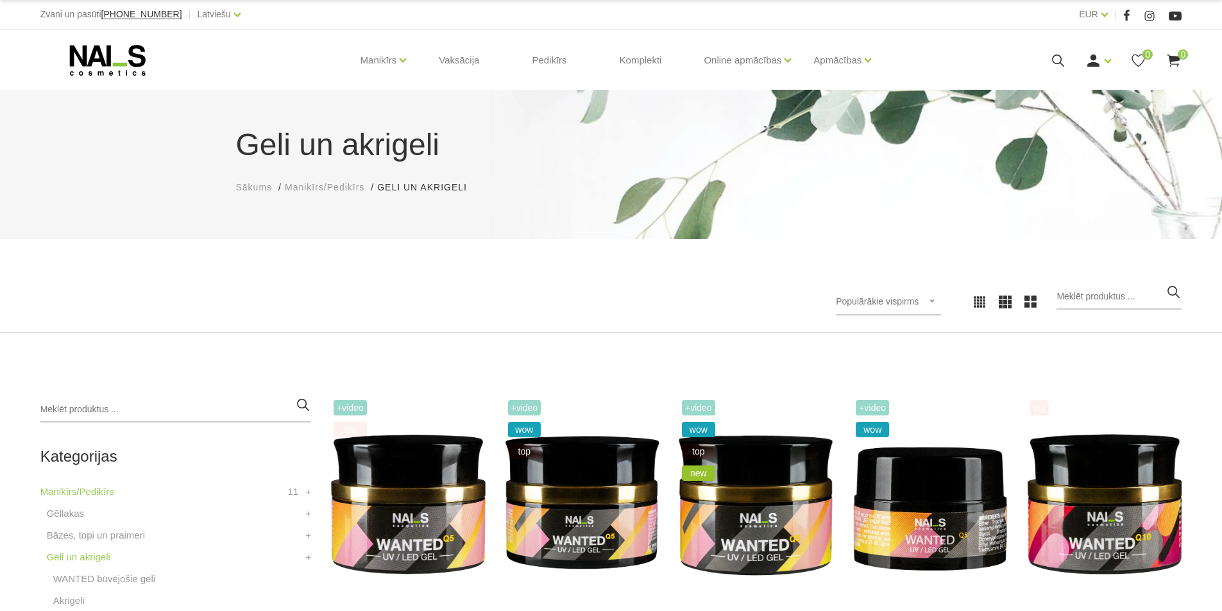 The width and height of the screenshot is (1222, 611). Describe the element at coordinates (176, 457) in the screenshot. I see `h2: Kategorijas` at that location.